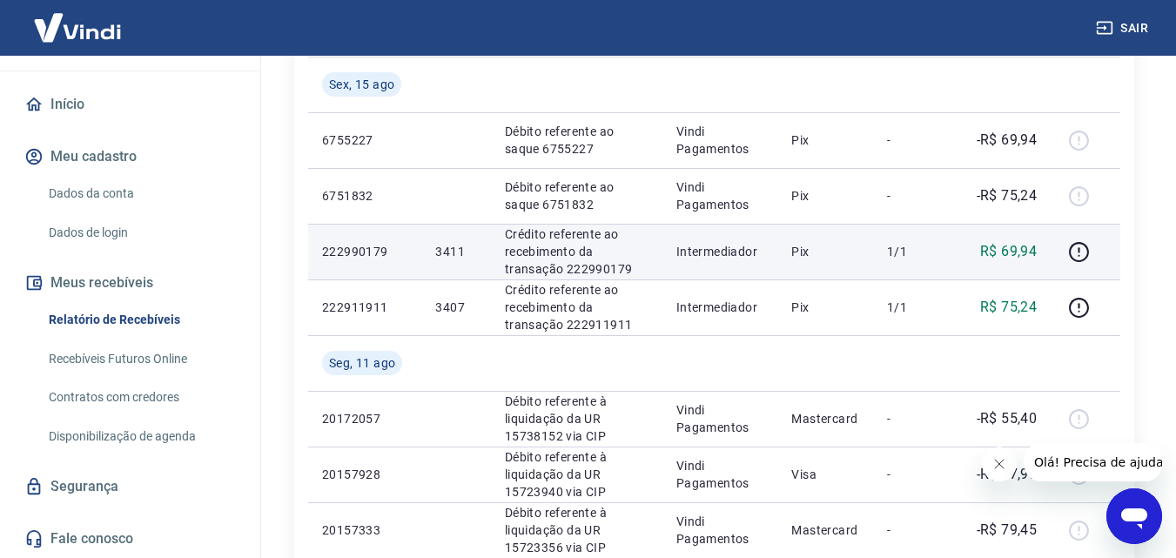 This screenshot has height=558, width=1176. What do you see at coordinates (1008, 307) in the screenshot?
I see `p: R$ 75,24` at bounding box center [1008, 307].